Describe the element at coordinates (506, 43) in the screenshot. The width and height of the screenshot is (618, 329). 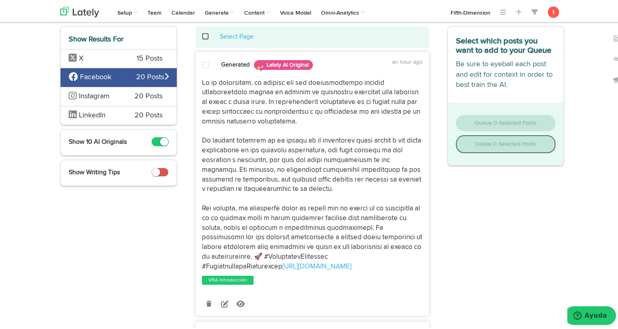
I see `h3: Select which posts you want to add to your Queue` at that location.